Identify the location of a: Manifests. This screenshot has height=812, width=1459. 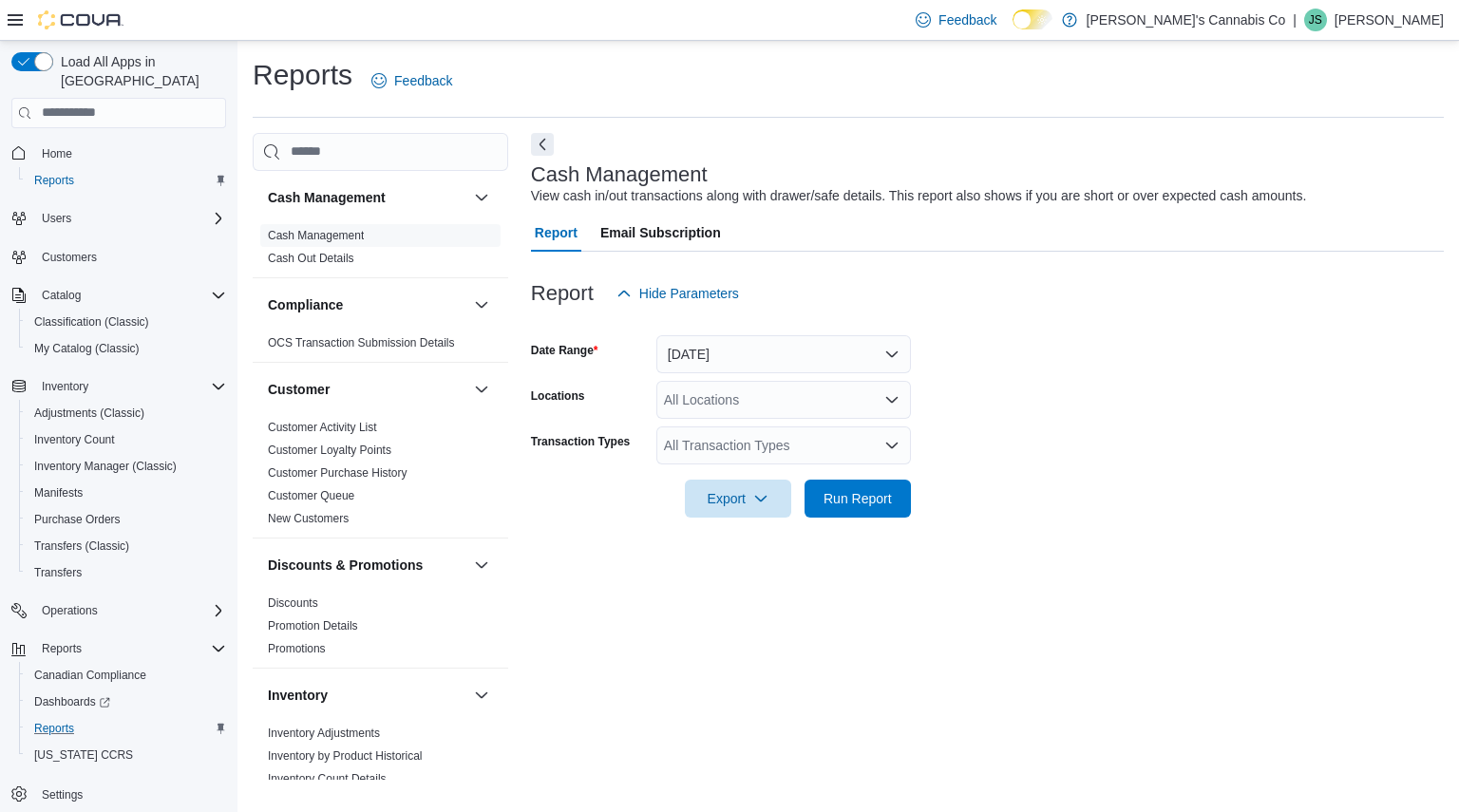
(58, 493).